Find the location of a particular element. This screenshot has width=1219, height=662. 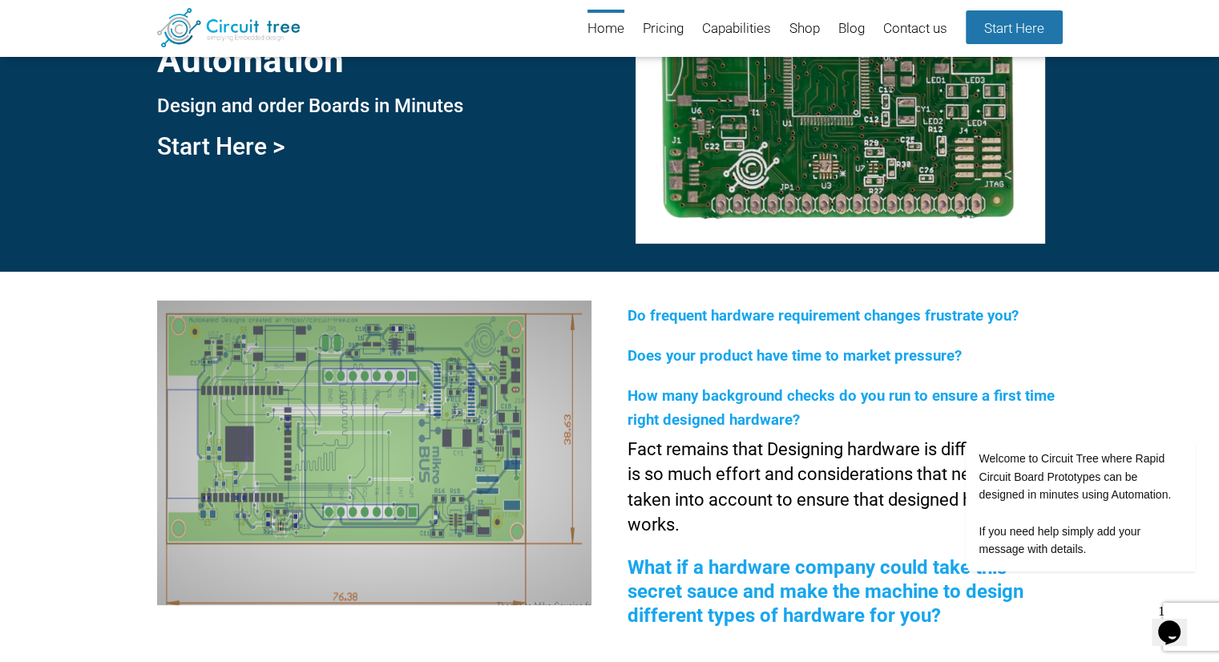

a: Capabilities is located at coordinates (736, 29).